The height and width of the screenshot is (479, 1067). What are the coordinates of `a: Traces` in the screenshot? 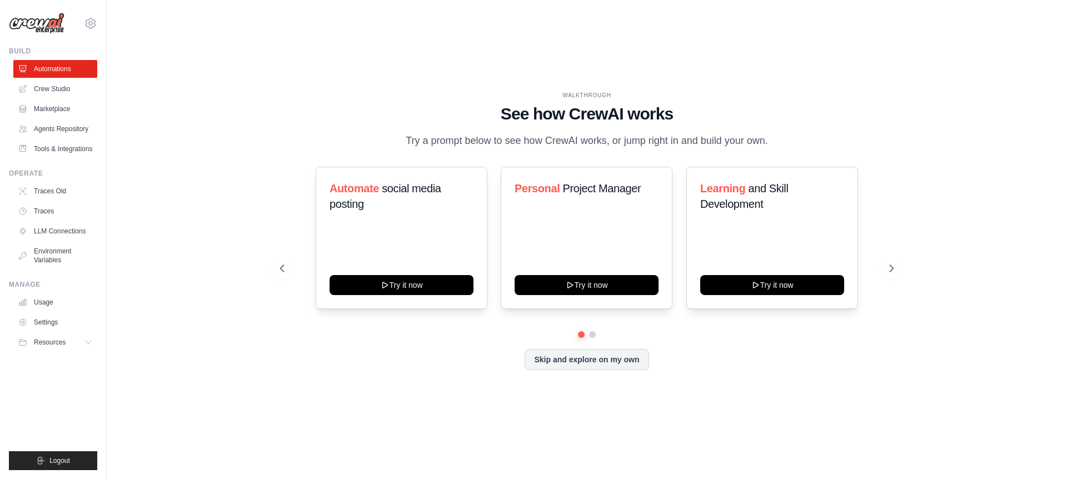 It's located at (55, 211).